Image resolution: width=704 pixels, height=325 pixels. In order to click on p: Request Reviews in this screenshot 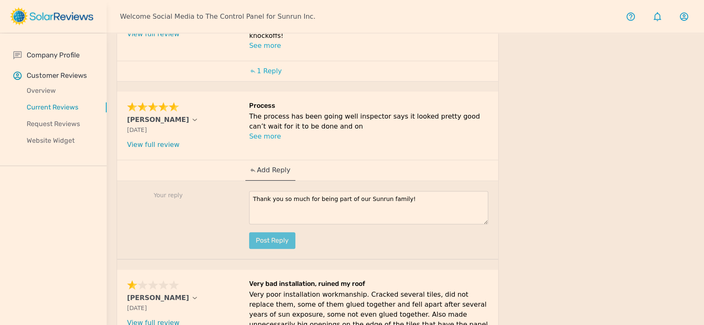, I will do `click(60, 124)`.